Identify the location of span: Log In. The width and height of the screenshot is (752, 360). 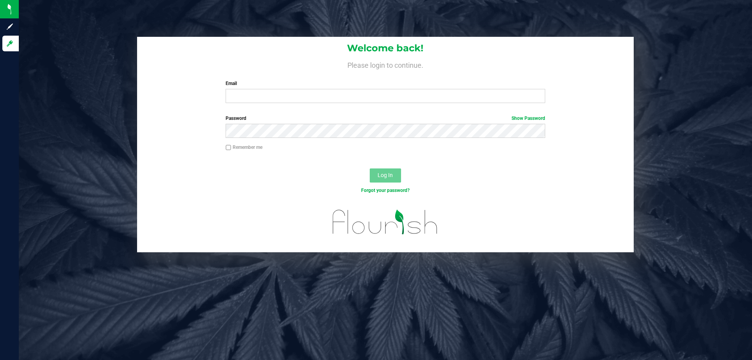
(385, 175).